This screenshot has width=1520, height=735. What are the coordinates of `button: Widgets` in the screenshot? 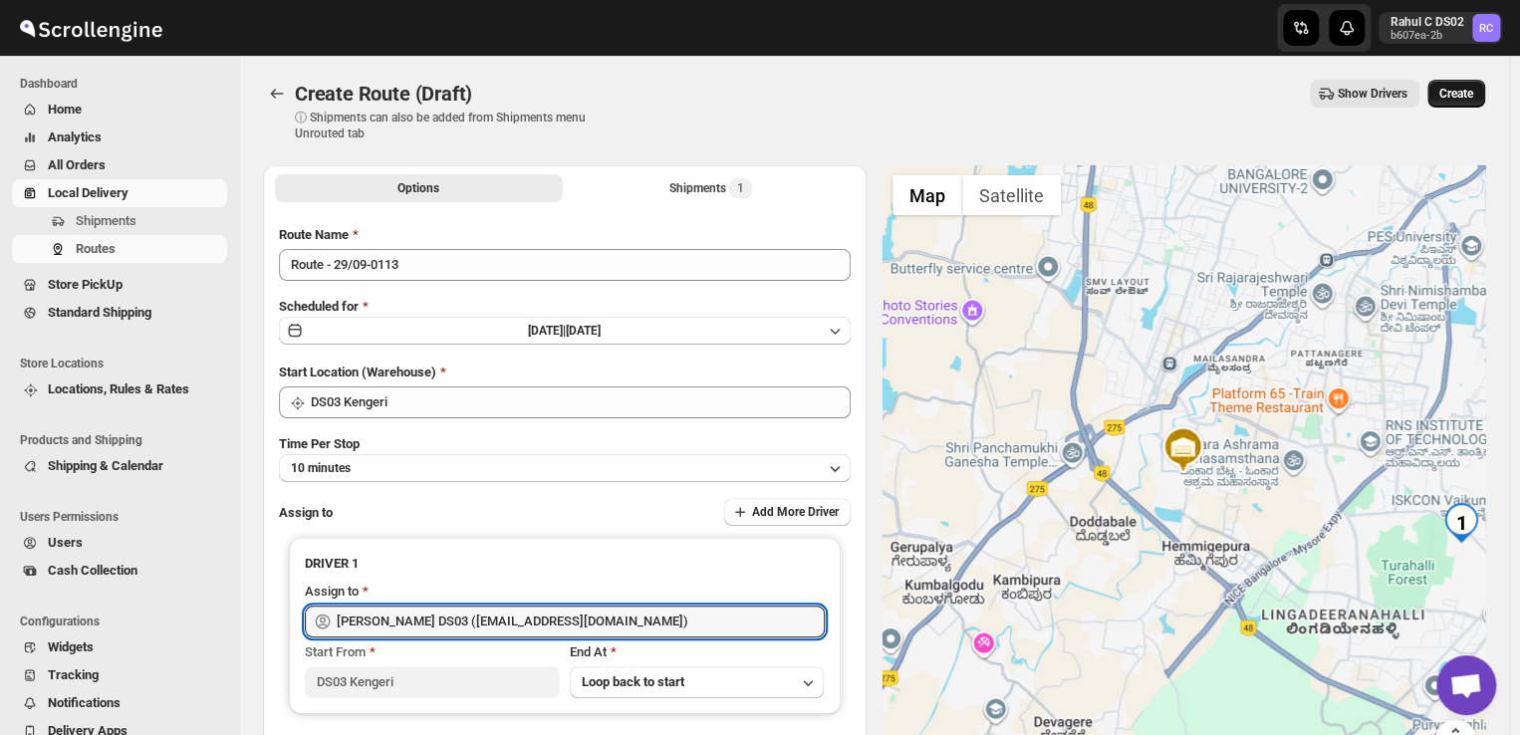 It's located at (119, 647).